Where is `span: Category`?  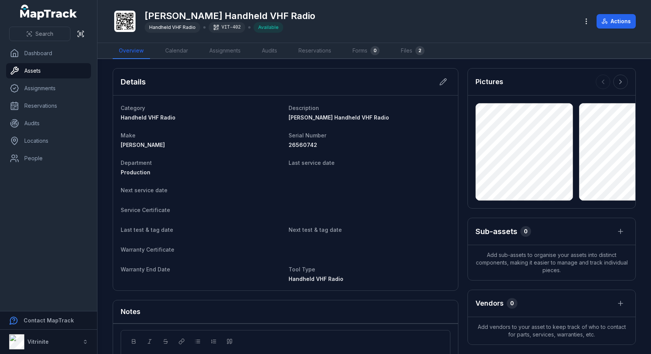 span: Category is located at coordinates (133, 108).